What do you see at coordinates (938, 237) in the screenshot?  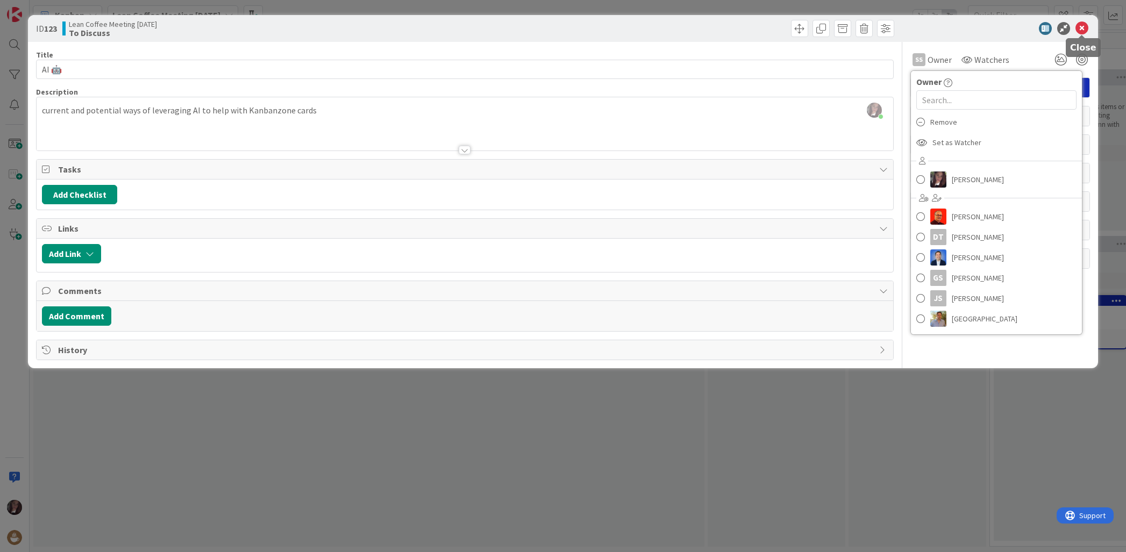 I see `div: DT` at bounding box center [938, 237].